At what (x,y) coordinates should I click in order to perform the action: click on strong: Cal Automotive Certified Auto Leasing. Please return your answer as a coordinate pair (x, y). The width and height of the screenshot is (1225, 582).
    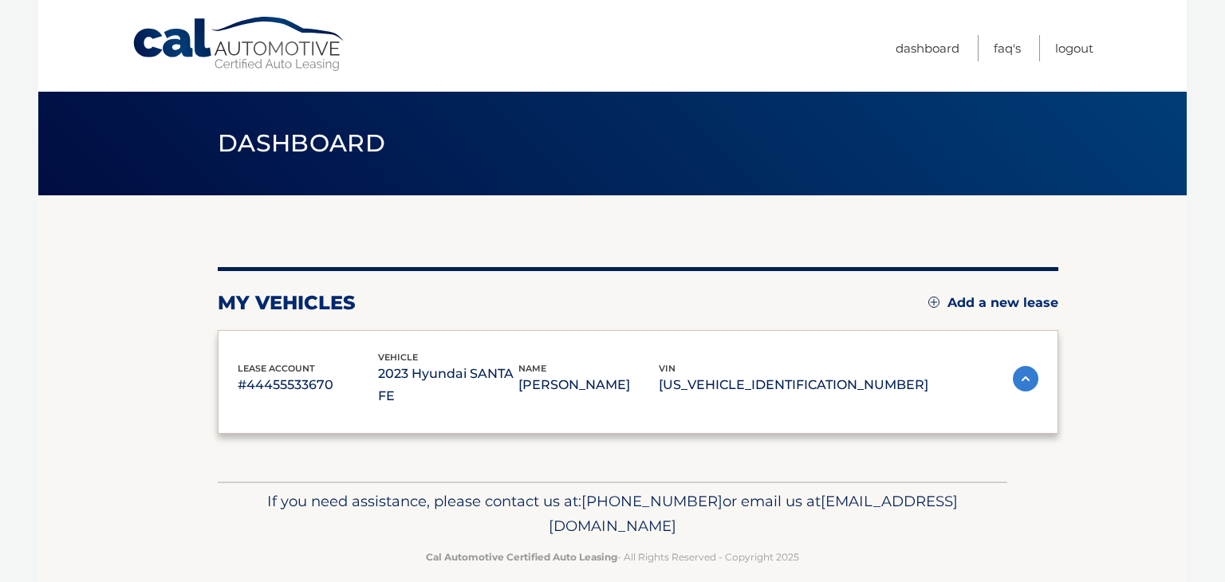
    Looking at the image, I should click on (521, 557).